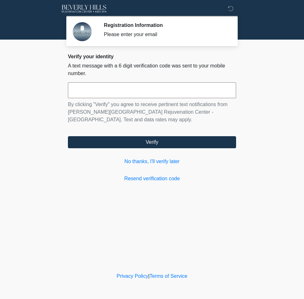  What do you see at coordinates (152, 70) in the screenshot?
I see `p: A text message with a 6 digit verification code was sent to your mobile number.` at bounding box center [152, 70].